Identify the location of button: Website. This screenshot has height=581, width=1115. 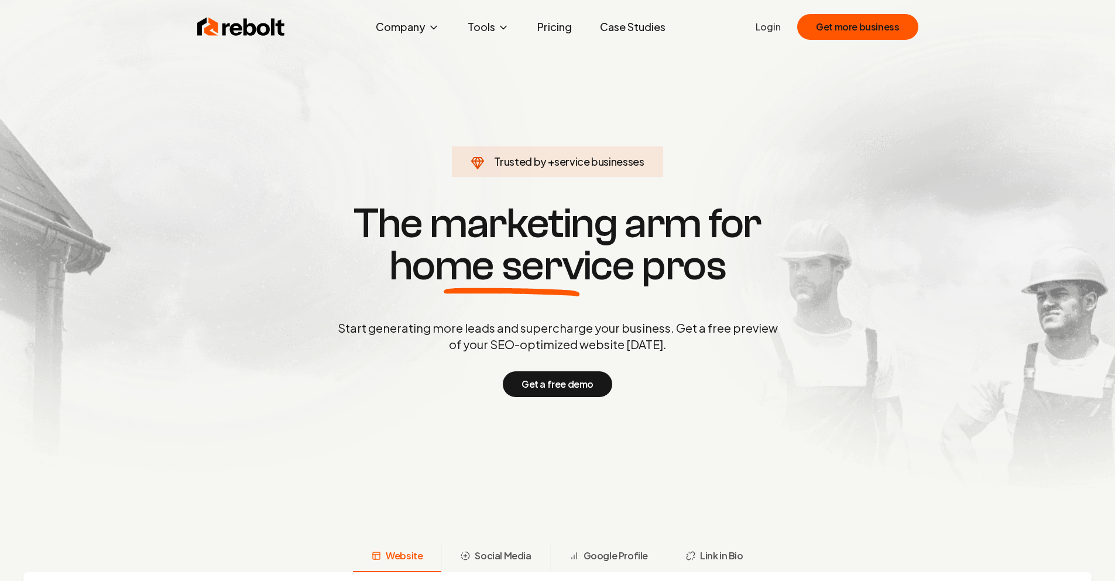
(397, 557).